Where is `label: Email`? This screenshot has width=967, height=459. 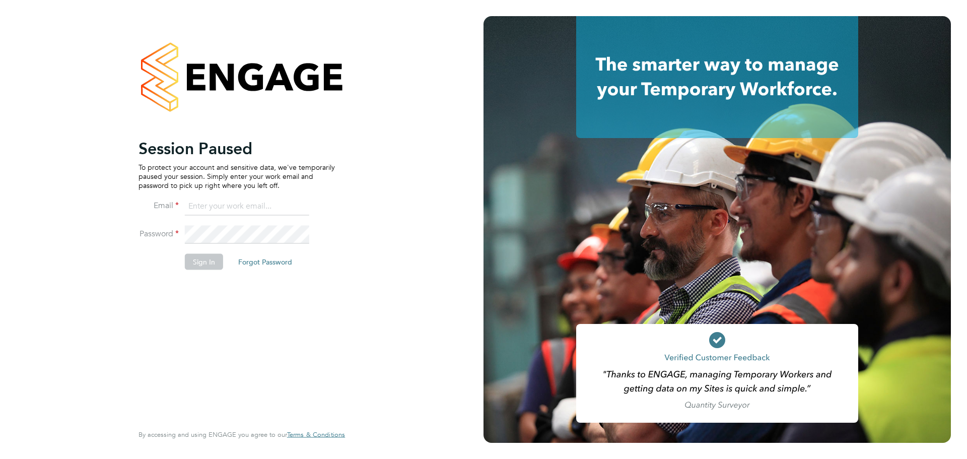 label: Email is located at coordinates (159, 205).